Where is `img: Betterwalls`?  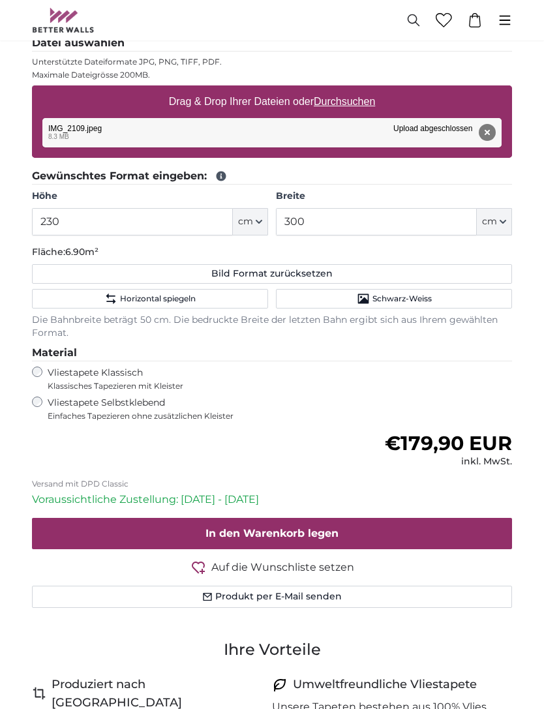
img: Betterwalls is located at coordinates (63, 20).